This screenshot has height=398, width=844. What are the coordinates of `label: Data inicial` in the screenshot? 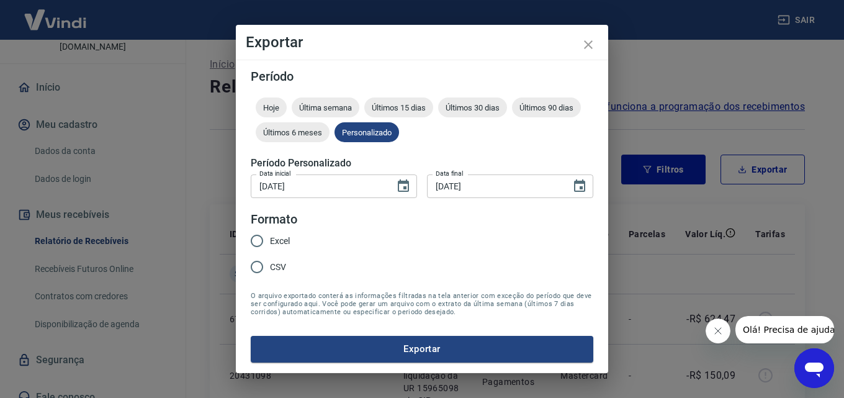 It's located at (275, 173).